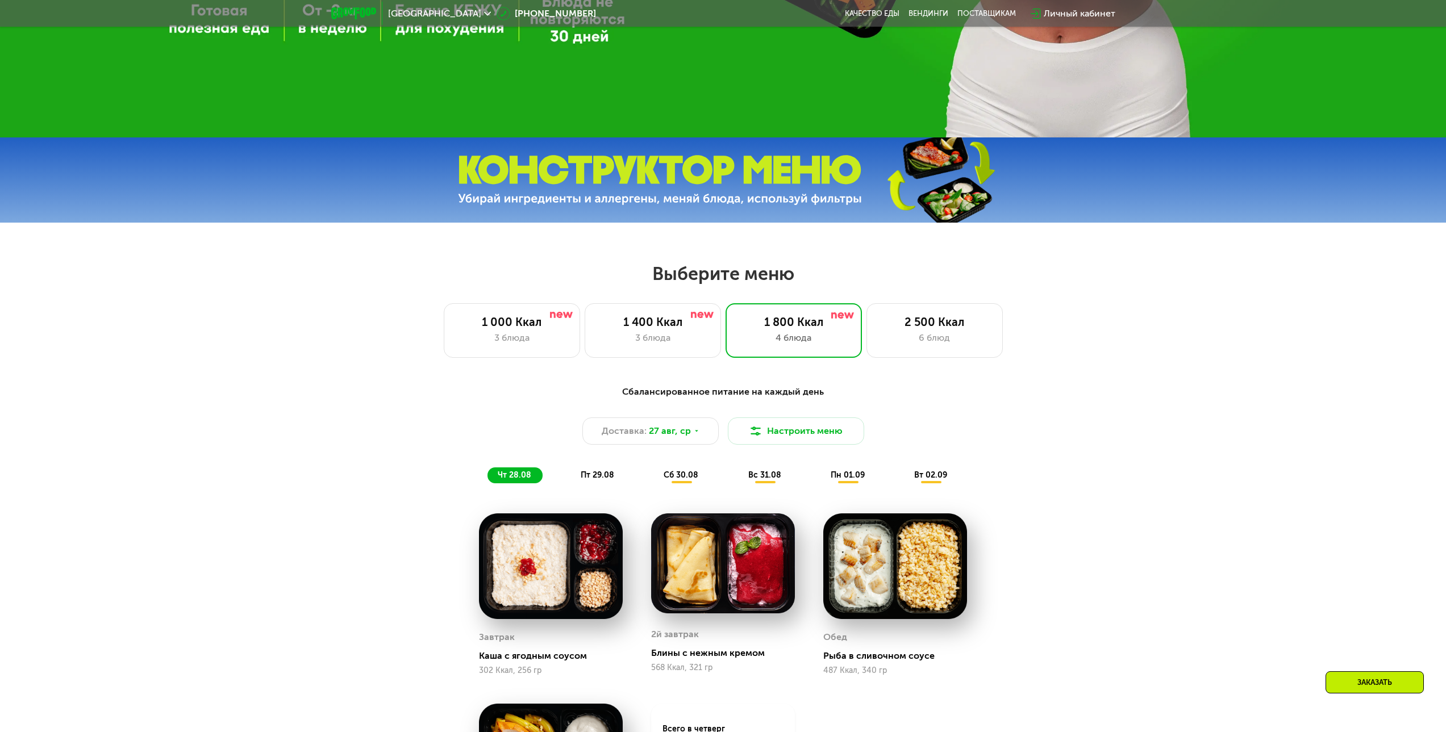 The width and height of the screenshot is (1446, 732). I want to click on button: Настроить меню, so click(796, 431).